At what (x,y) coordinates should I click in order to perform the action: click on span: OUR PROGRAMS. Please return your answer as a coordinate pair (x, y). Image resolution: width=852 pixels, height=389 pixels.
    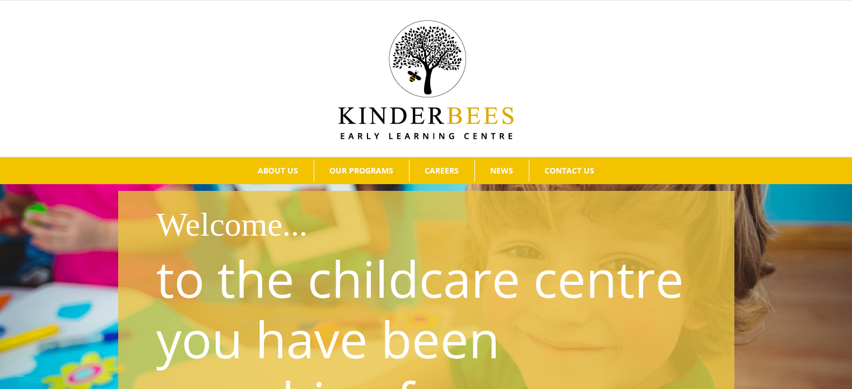
    Looking at the image, I should click on (361, 171).